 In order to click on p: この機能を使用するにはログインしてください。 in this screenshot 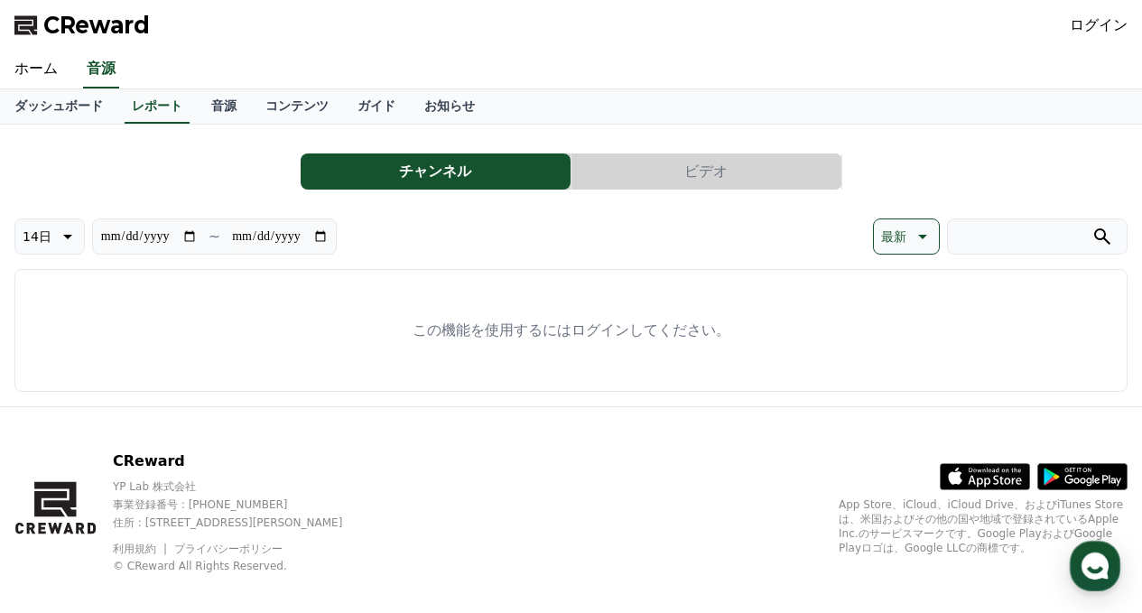, I will do `click(571, 330)`.